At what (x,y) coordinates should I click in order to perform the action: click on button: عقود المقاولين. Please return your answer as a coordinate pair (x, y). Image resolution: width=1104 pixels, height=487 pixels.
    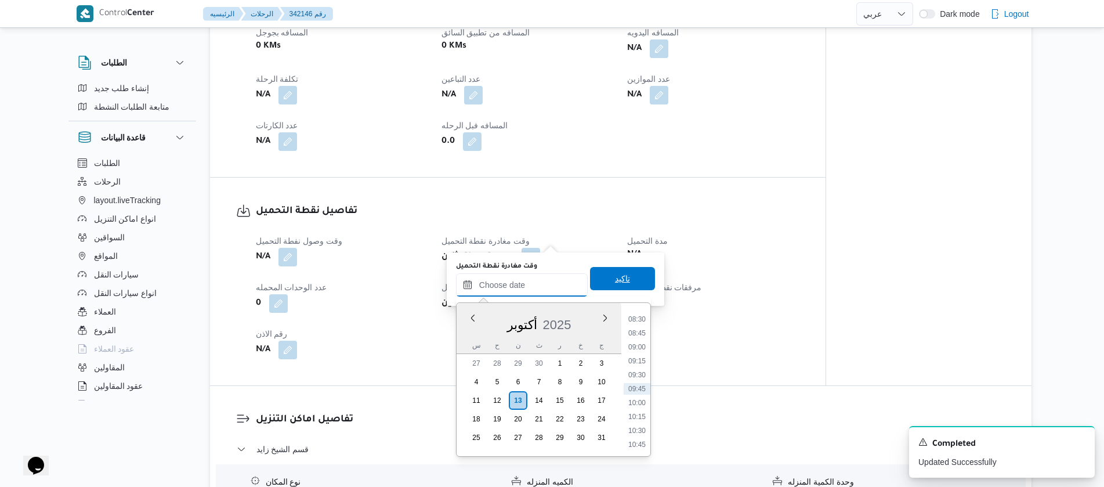
    Looking at the image, I should click on (132, 386).